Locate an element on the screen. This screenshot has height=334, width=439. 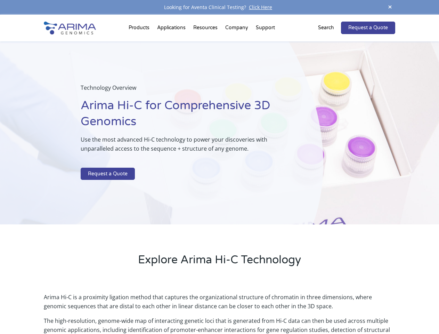
p: Use the most advanced Hi-C technology to power your discoveries with unparalleled access to the s... is located at coordinates (184, 147).